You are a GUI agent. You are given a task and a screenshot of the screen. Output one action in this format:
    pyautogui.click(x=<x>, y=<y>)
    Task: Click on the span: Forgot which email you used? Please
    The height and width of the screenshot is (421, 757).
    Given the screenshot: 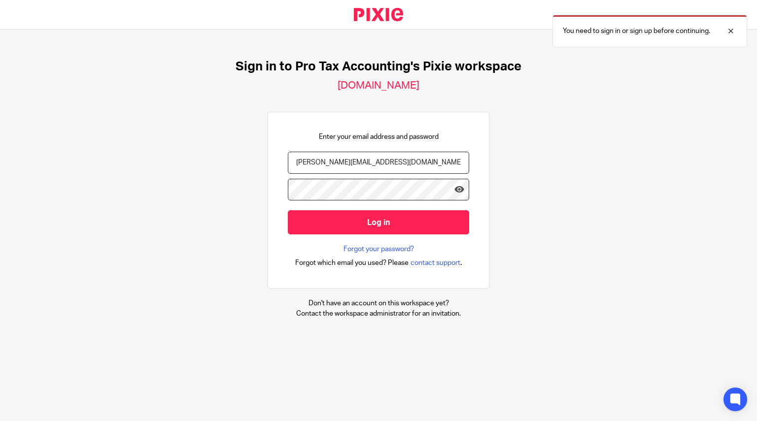 What is the action you would take?
    pyautogui.click(x=352, y=263)
    